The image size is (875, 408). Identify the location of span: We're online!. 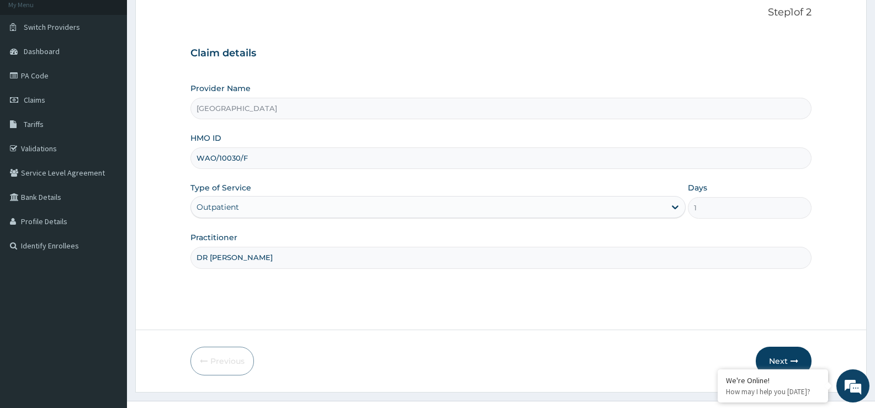
(108, 185).